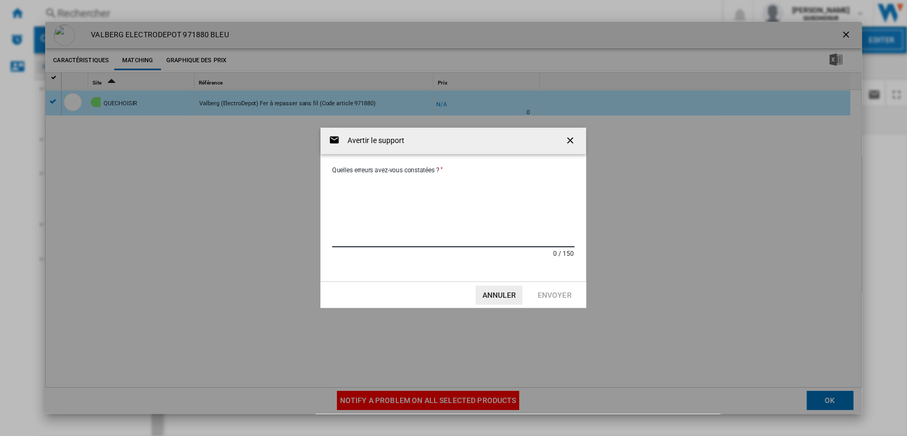 This screenshot has width=907, height=436. Describe the element at coordinates (373, 141) in the screenshot. I see `h4: Avertir le support` at that location.